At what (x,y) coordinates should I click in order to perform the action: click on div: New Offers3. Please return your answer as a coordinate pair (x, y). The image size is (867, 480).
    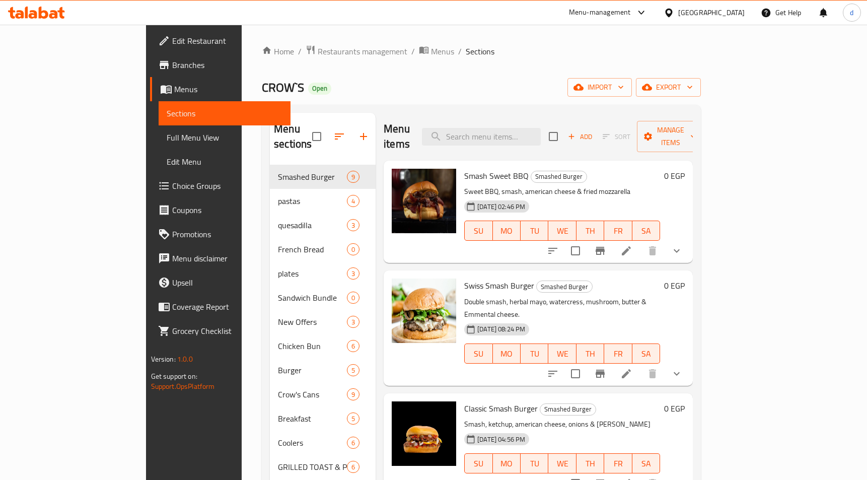
    Looking at the image, I should click on (323, 322).